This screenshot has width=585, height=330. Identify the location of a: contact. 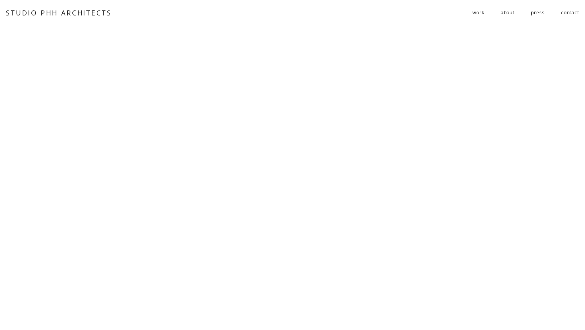
(569, 13).